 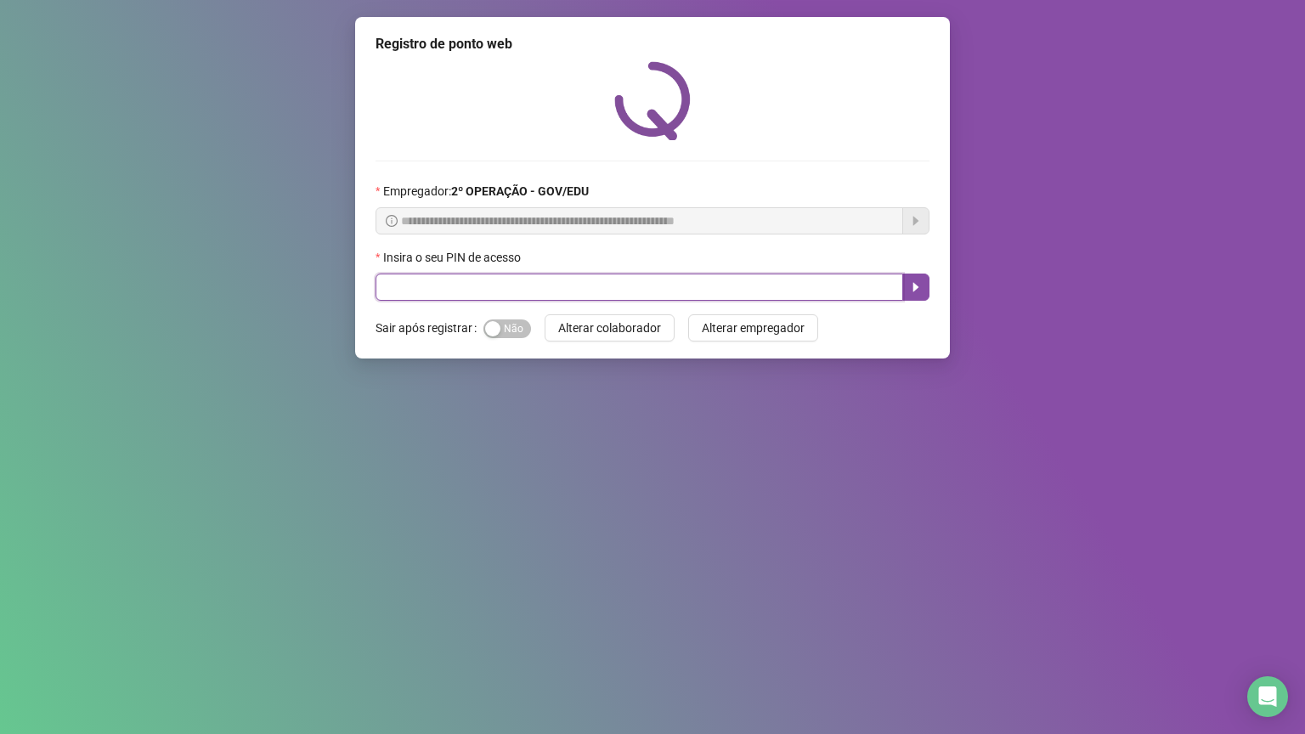 What do you see at coordinates (652, 44) in the screenshot?
I see `div: Registro de ponto web` at bounding box center [652, 44].